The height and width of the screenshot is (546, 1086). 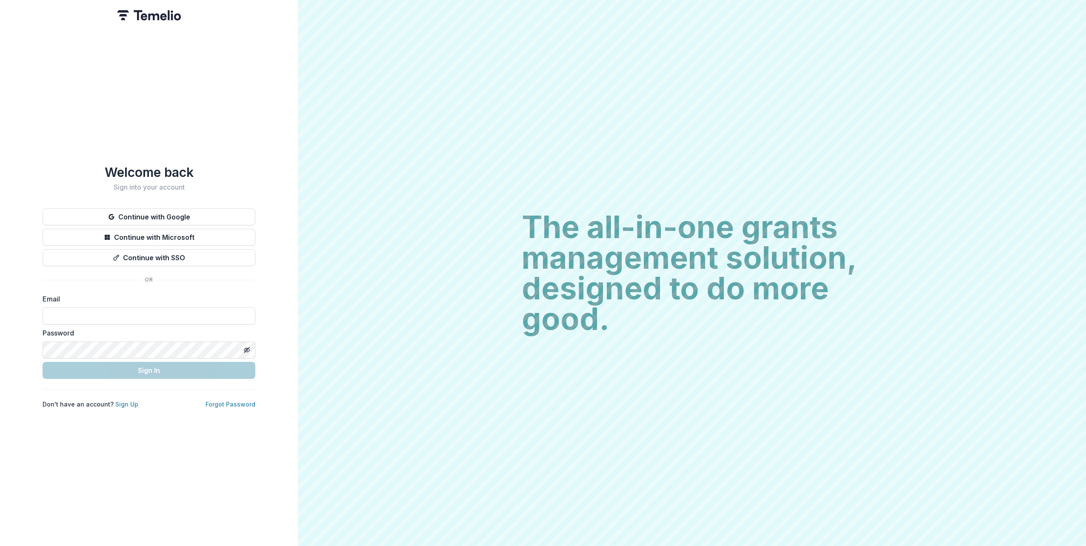 I want to click on button: Continue with Microsoft, so click(x=149, y=237).